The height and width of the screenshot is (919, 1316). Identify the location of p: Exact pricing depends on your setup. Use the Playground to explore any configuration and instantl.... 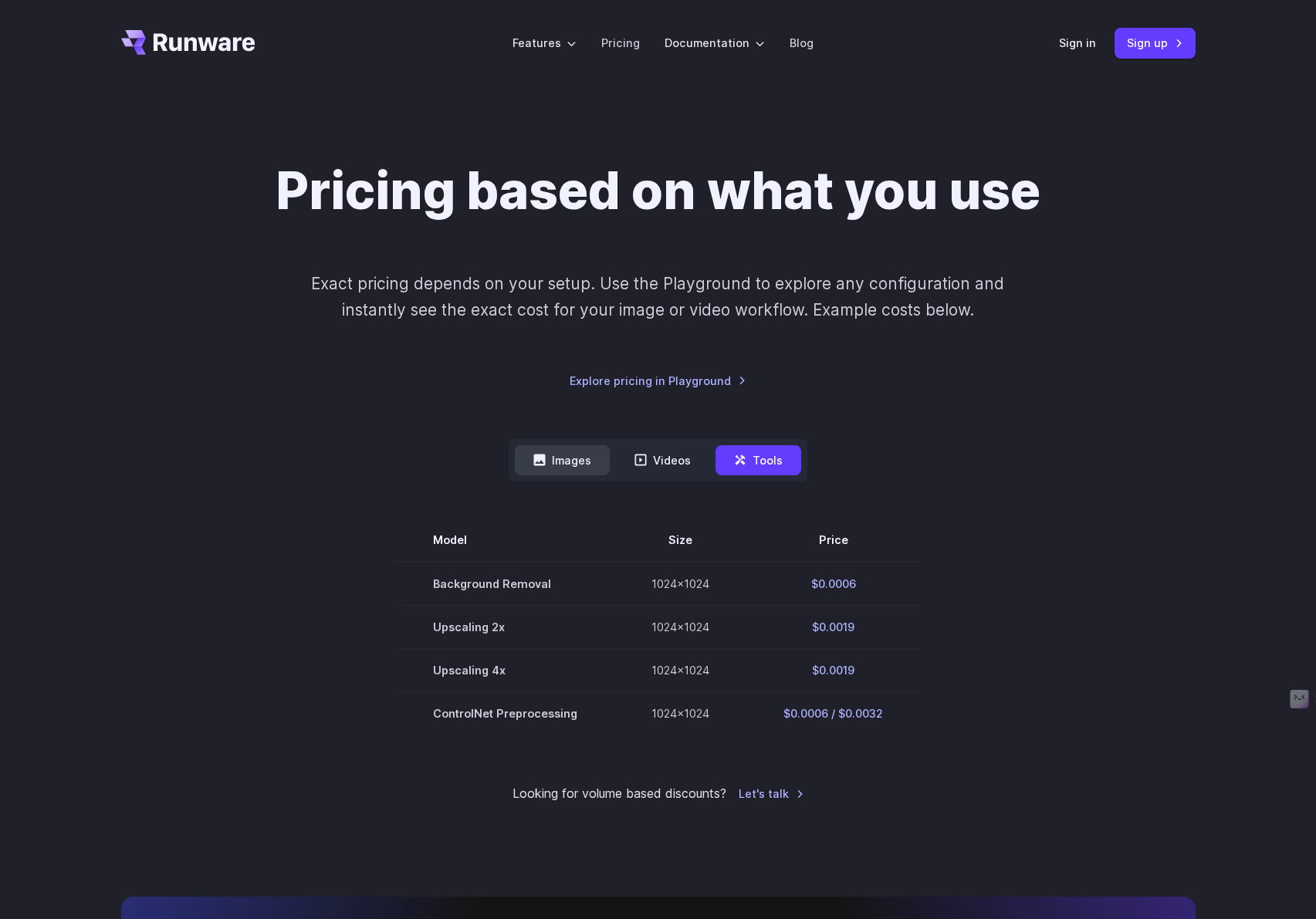
(657, 297).